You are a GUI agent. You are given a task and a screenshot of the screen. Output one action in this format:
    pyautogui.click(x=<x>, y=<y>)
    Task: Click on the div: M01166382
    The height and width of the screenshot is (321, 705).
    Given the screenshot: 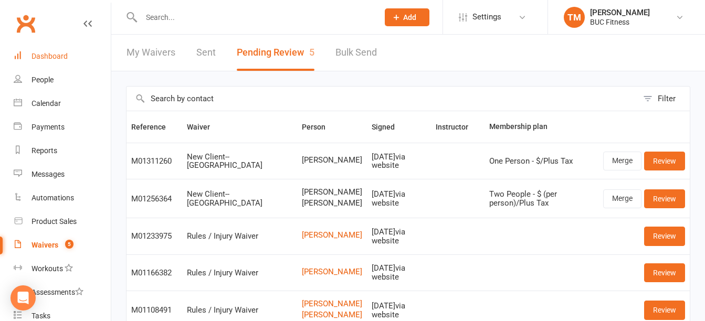 What is the action you would take?
    pyautogui.click(x=154, y=273)
    